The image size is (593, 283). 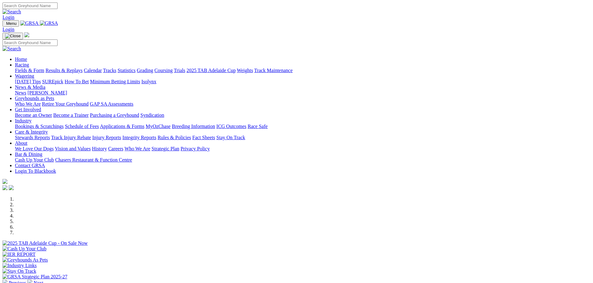 I want to click on a: Calendar, so click(x=93, y=70).